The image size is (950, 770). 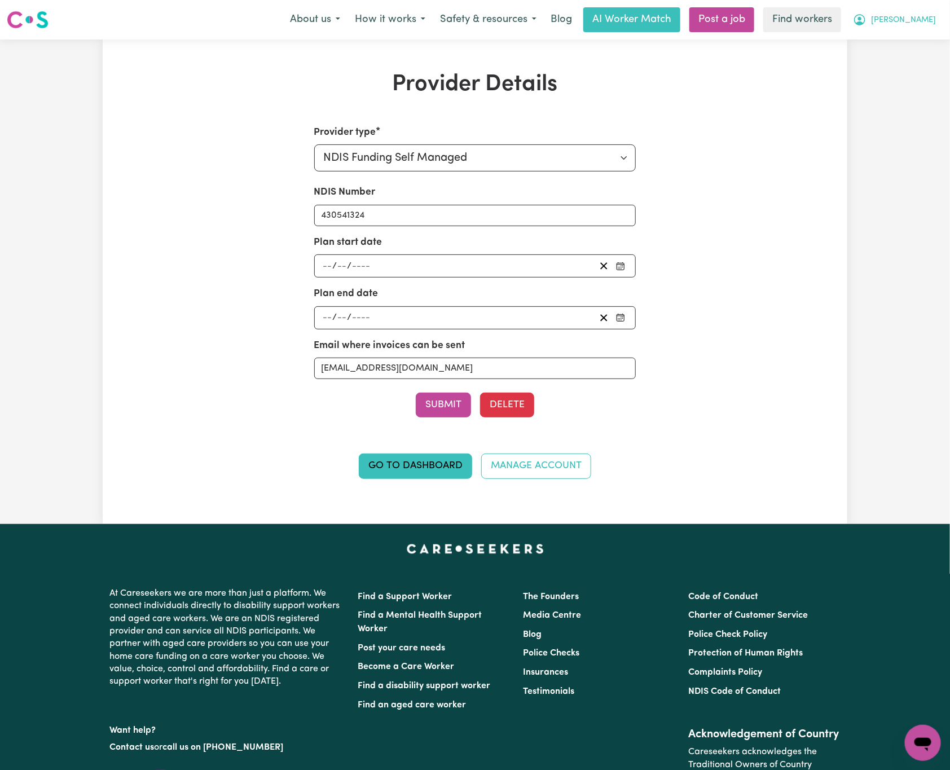 I want to click on input: e.g. nat.mc@myplanmanager.com.au, so click(x=475, y=368).